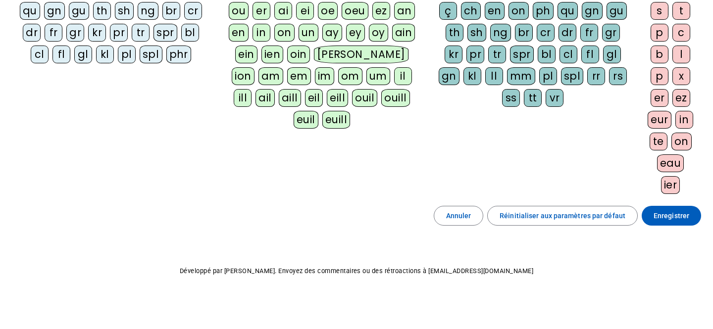  What do you see at coordinates (659, 120) in the screenshot?
I see `div: eur` at bounding box center [659, 120].